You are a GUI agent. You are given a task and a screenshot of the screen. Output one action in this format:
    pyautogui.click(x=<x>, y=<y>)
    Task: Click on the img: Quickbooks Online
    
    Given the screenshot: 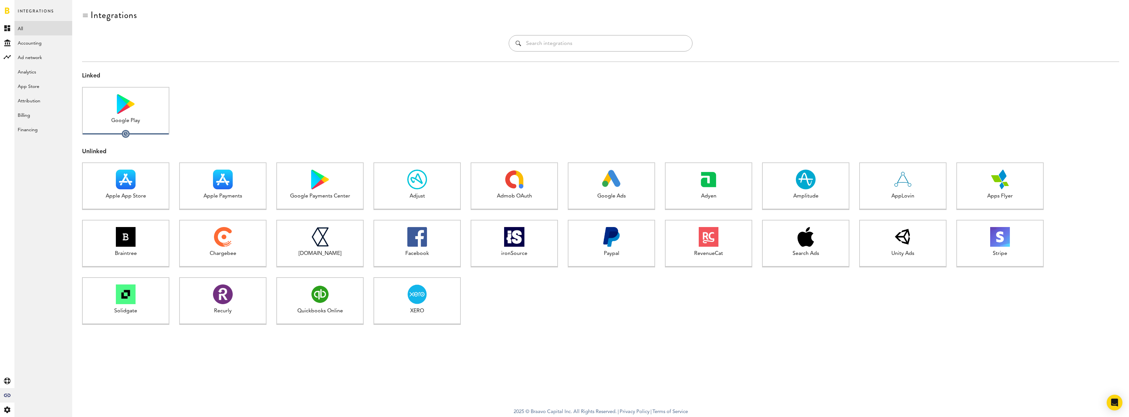 What is the action you would take?
    pyautogui.click(x=320, y=294)
    